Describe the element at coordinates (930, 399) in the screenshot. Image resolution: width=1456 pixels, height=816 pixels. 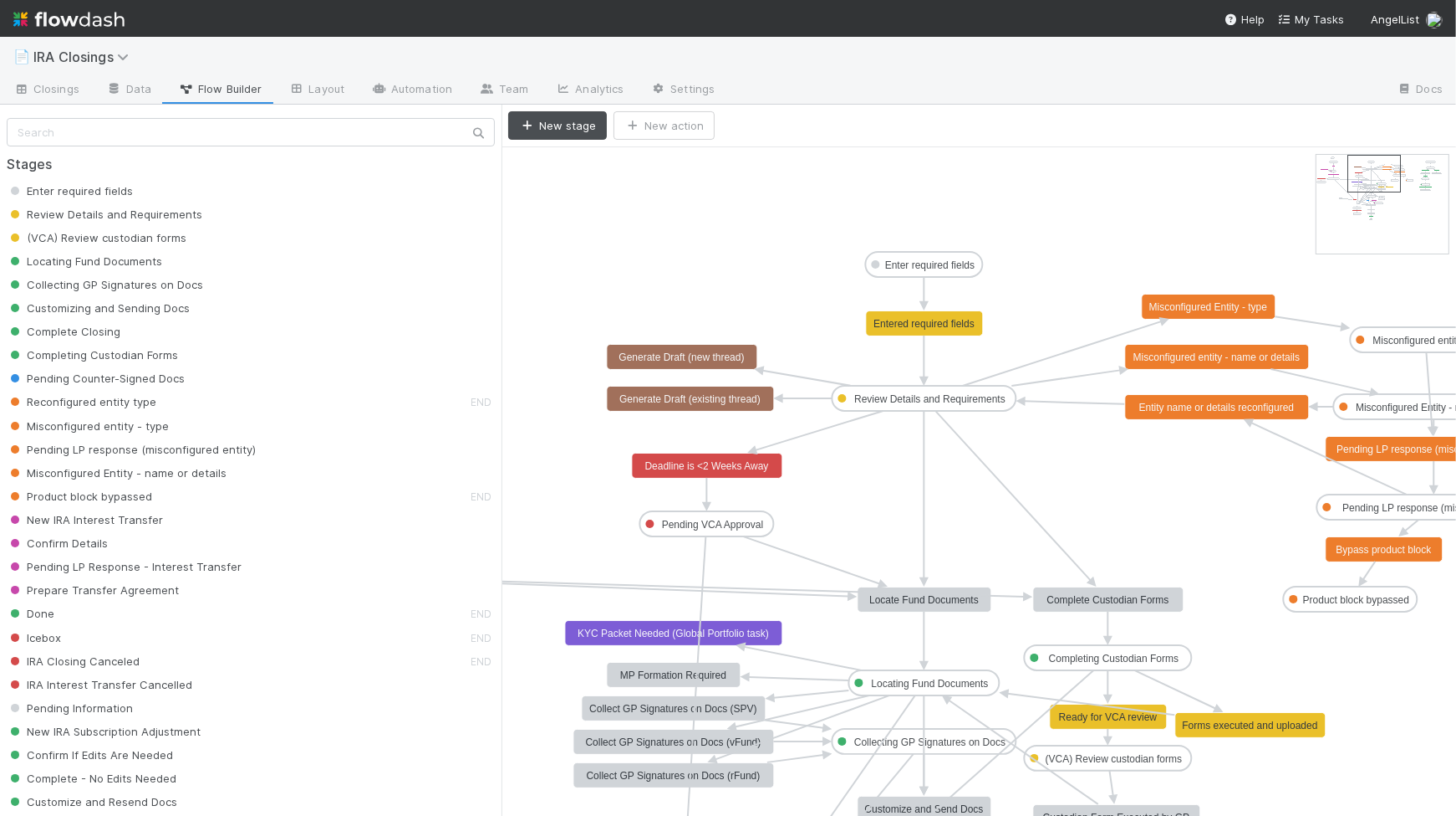
I see `text: Review Details and Requirements` at that location.